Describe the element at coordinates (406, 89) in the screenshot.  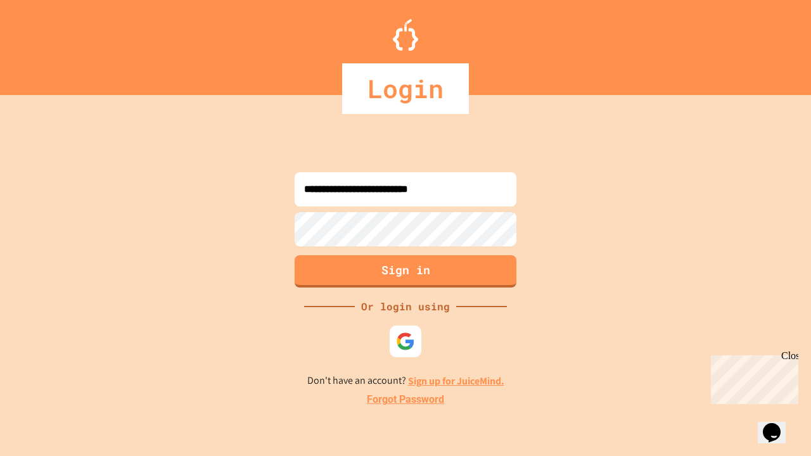
I see `div: Login` at that location.